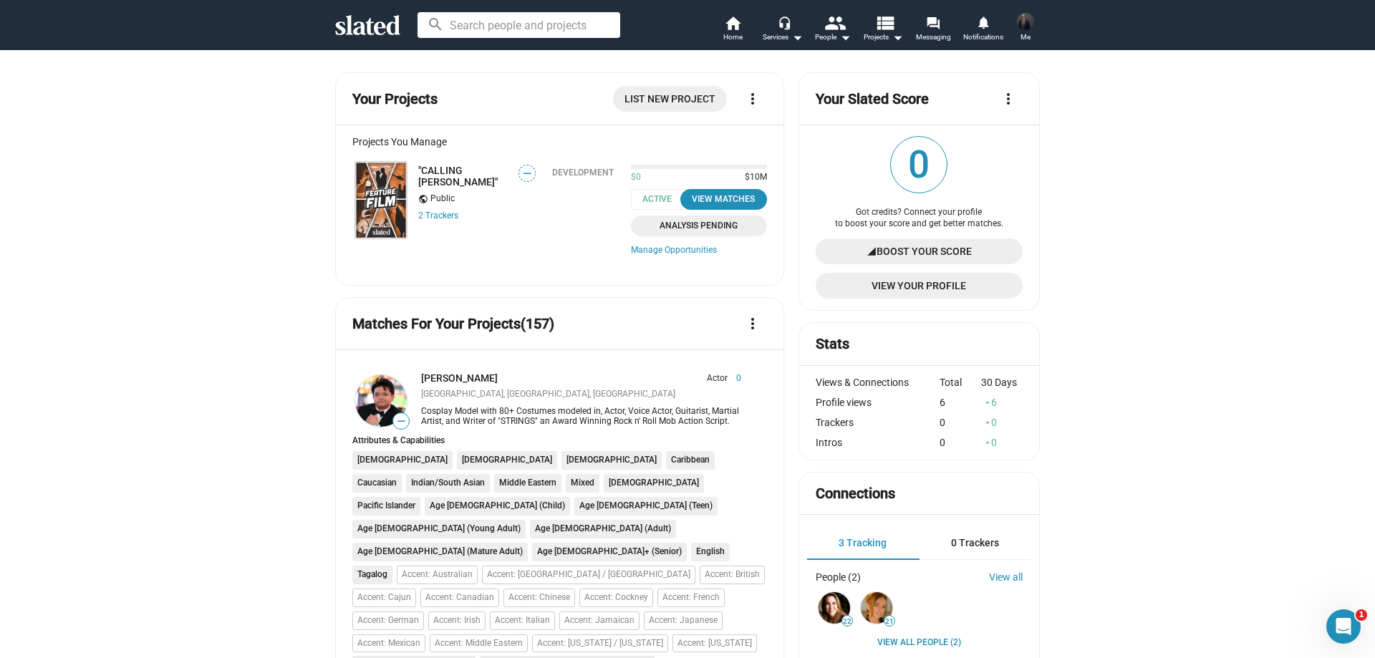 This screenshot has width=1375, height=658. What do you see at coordinates (832, 344) in the screenshot?
I see `mat-card-title: Stats` at bounding box center [832, 344].